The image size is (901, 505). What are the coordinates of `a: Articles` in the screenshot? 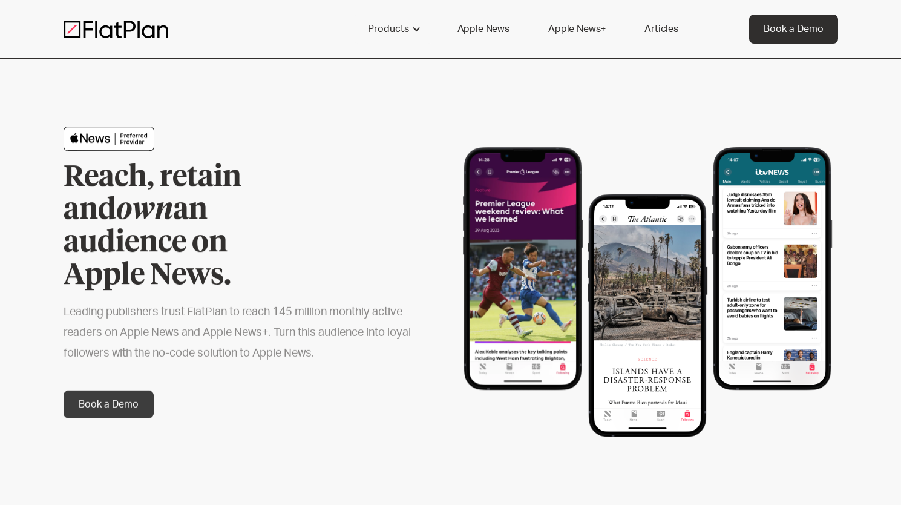 It's located at (662, 29).